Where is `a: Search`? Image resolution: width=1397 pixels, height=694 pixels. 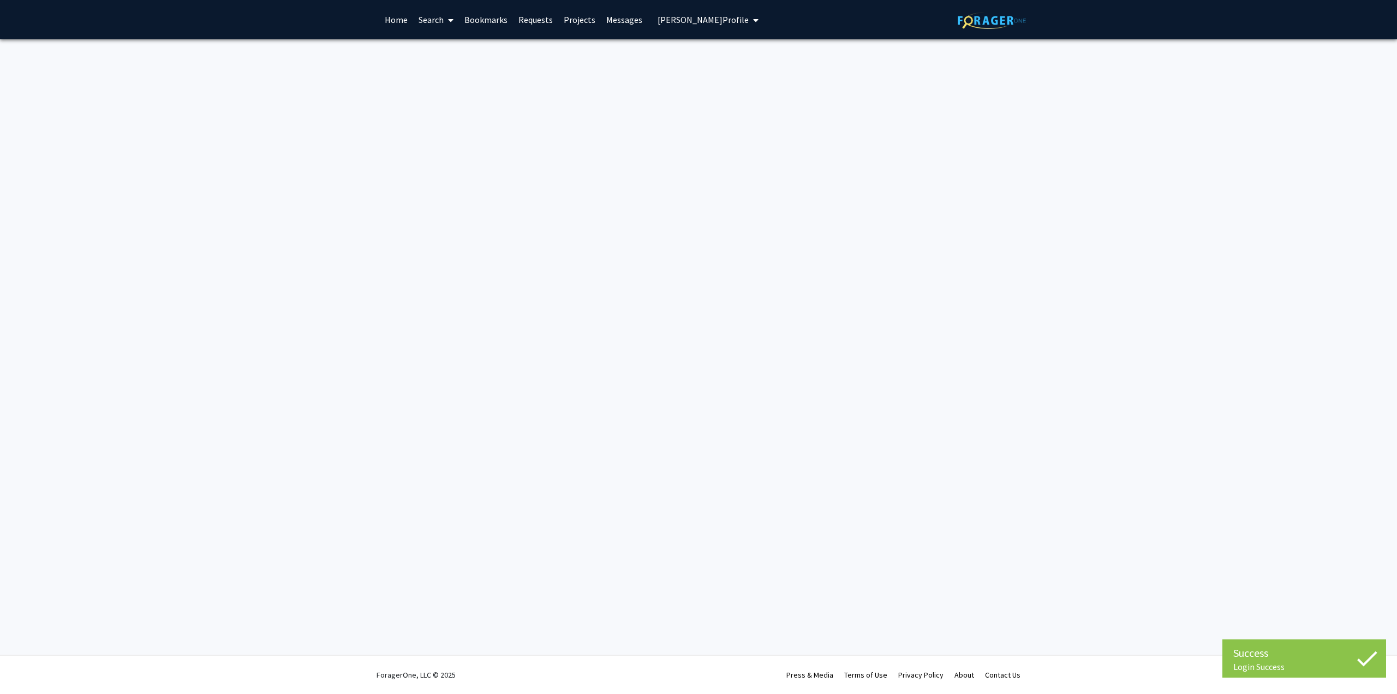 a: Search is located at coordinates (436, 20).